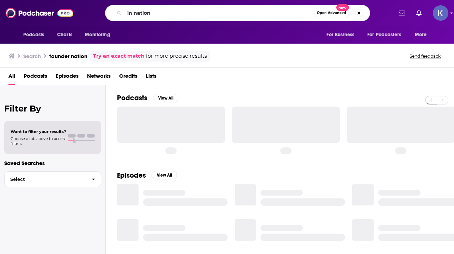 The height and width of the screenshot is (254, 454). What do you see at coordinates (97, 35) in the screenshot?
I see `span: Monitoring` at bounding box center [97, 35].